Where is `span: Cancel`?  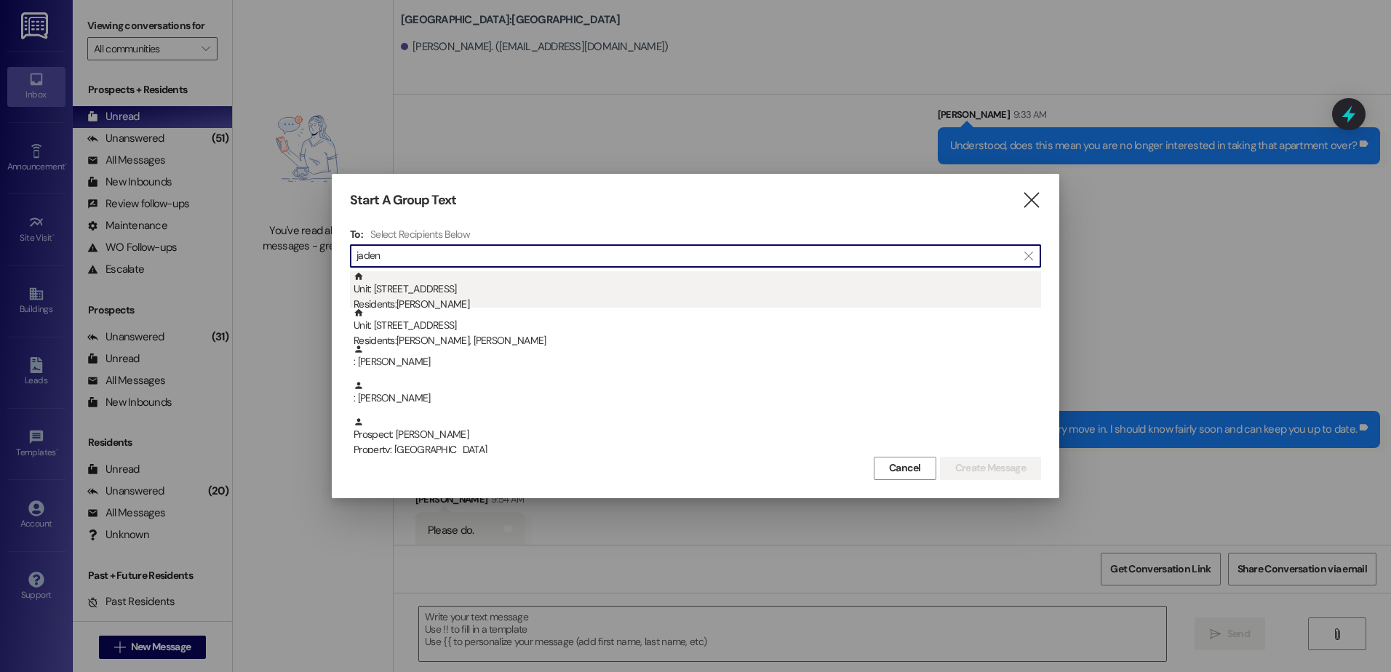 span: Cancel is located at coordinates (905, 468).